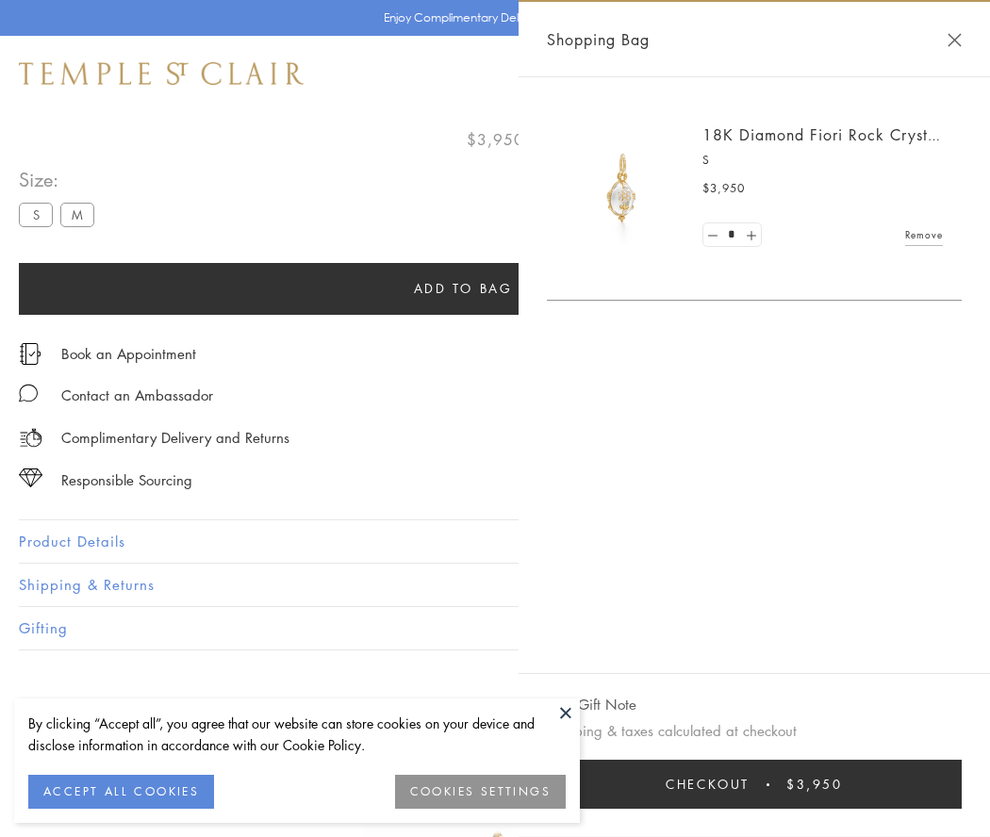  I want to click on a: Set quantity to 2, so click(750, 235).